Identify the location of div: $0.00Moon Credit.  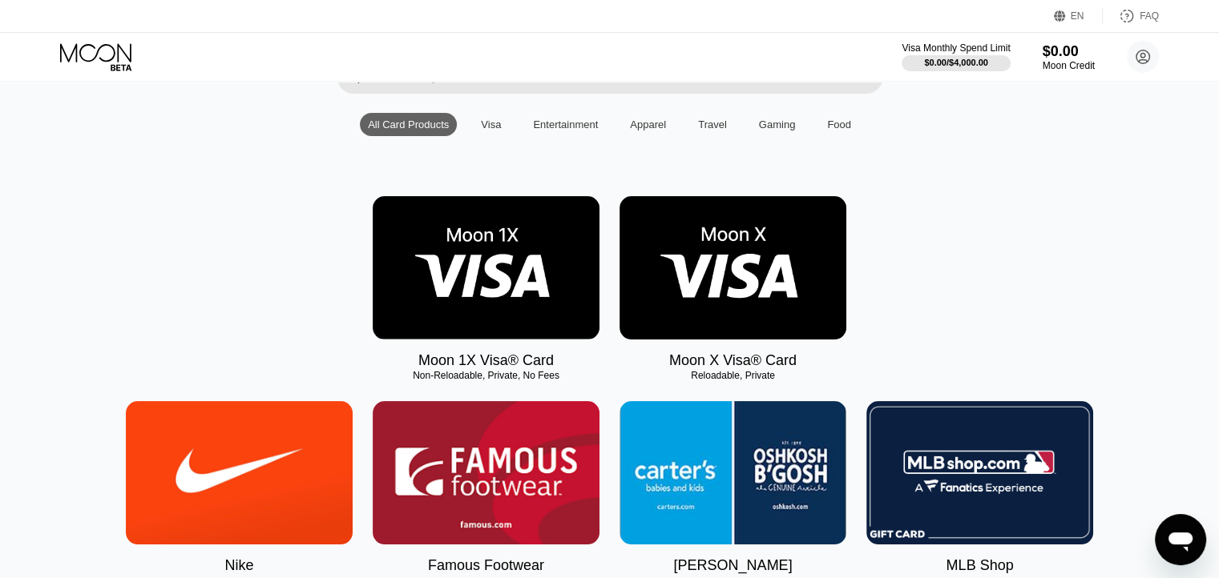
(1068, 57).